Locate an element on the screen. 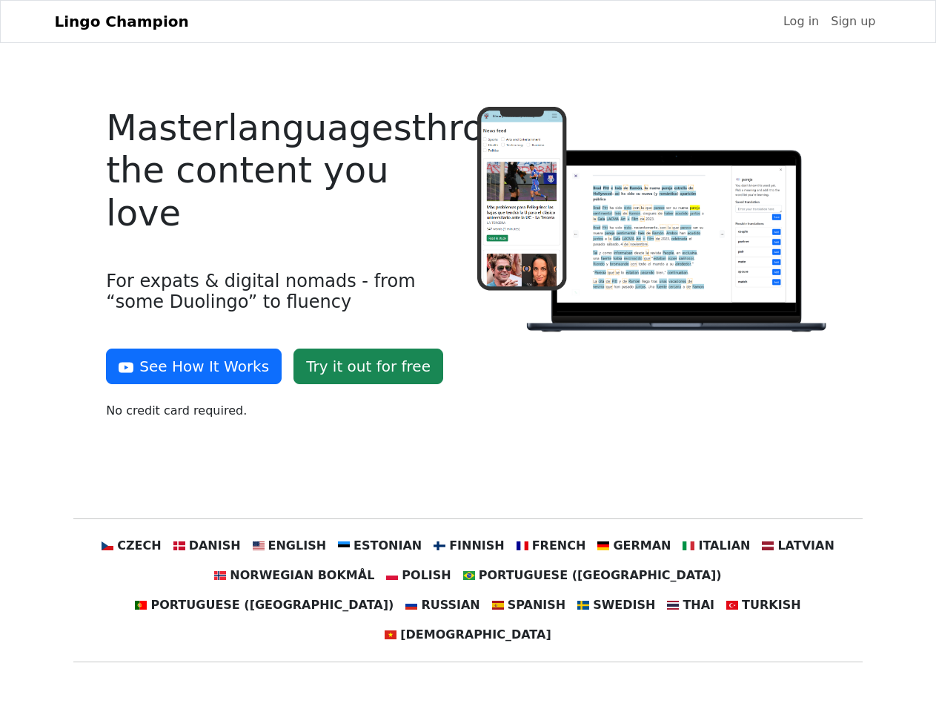 This screenshot has width=936, height=712. img: us.svg is located at coordinates (259, 546).